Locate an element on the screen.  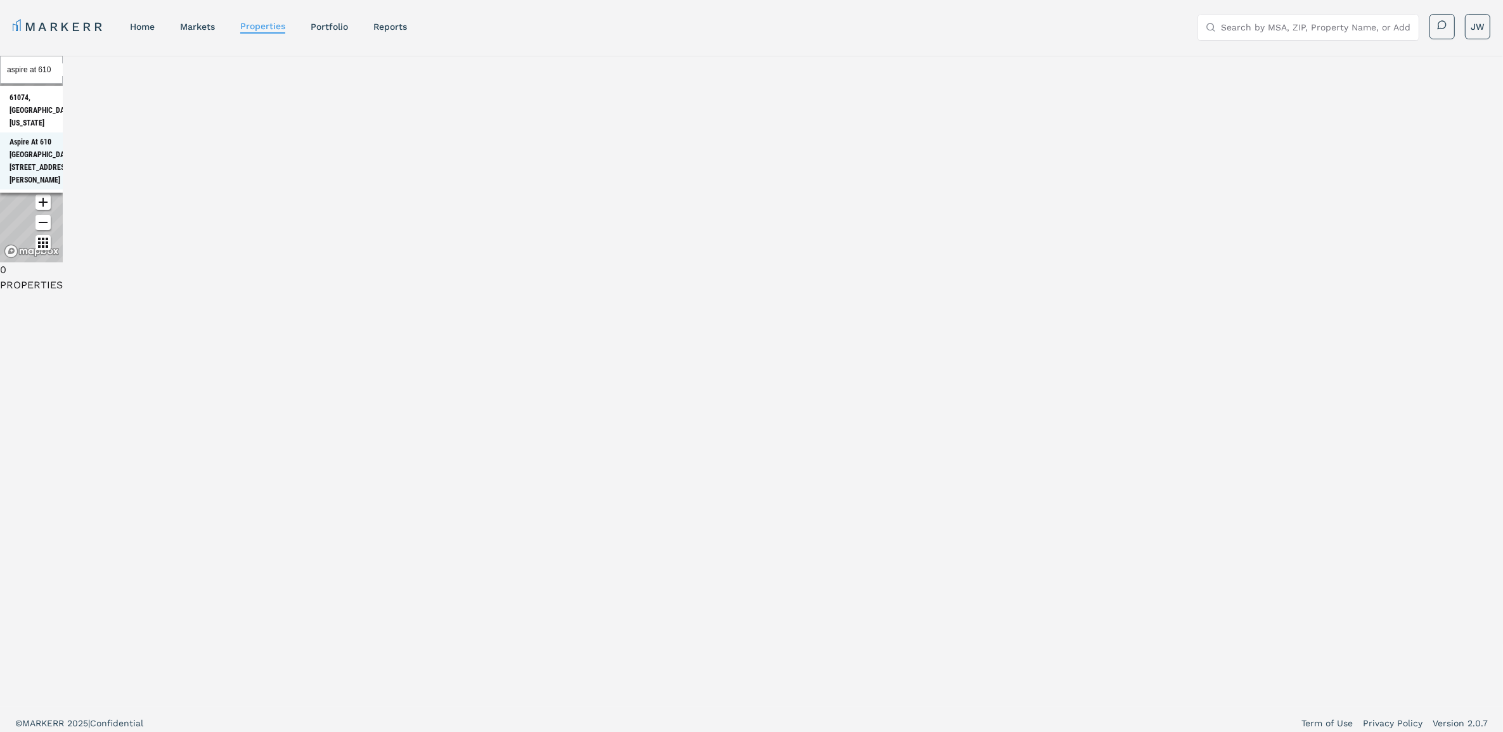
button: Other options map button is located at coordinates (43, 243).